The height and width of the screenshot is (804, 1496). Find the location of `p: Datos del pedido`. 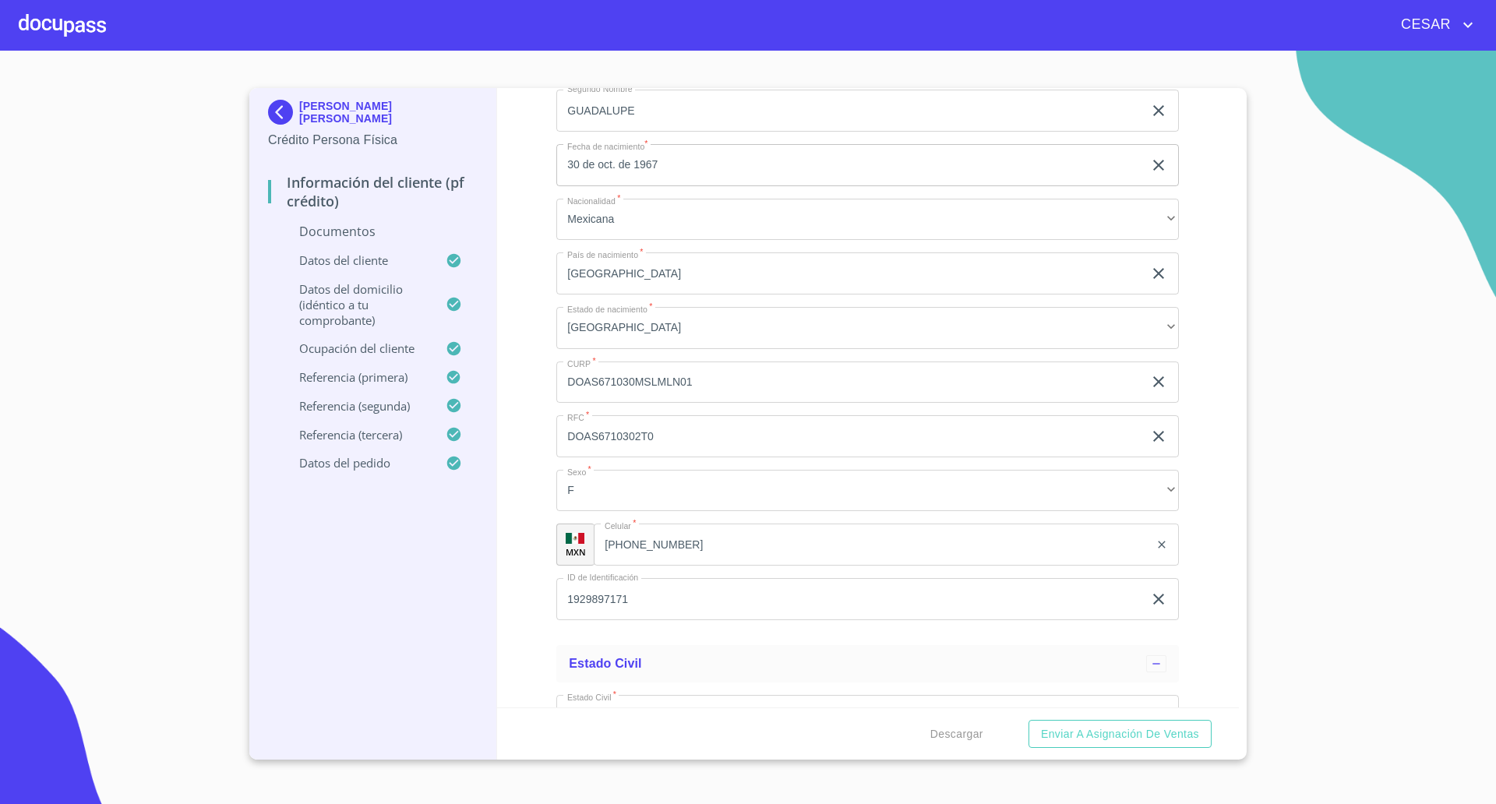

p: Datos del pedido is located at coordinates (357, 463).